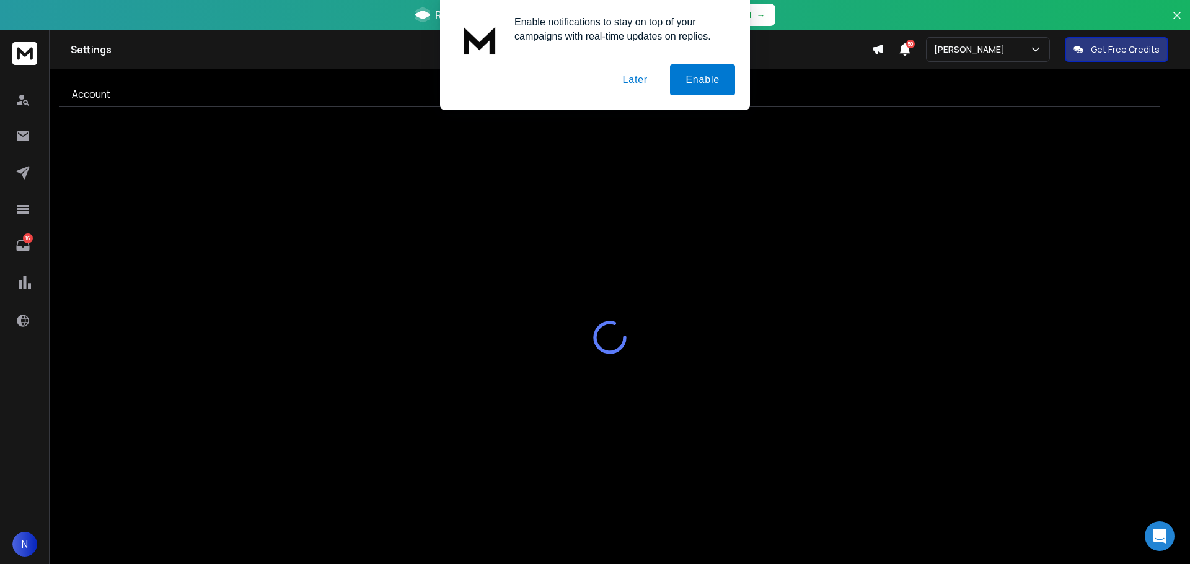 The height and width of the screenshot is (564, 1190). I want to click on span: N, so click(25, 545).